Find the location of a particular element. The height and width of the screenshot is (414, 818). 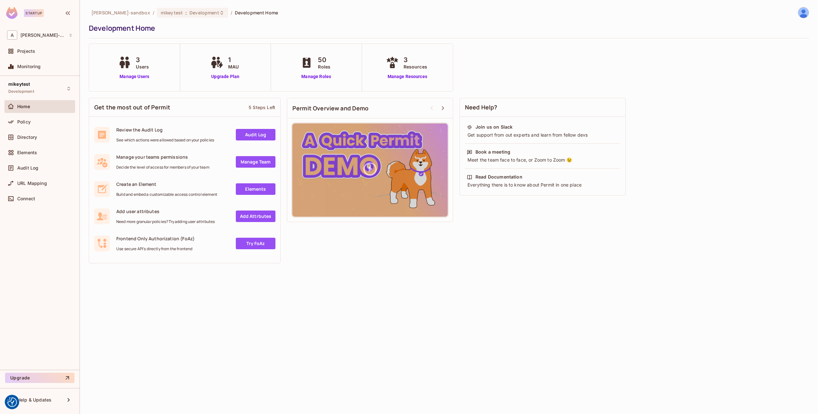

div: 5 Steps Left is located at coordinates (262, 107).